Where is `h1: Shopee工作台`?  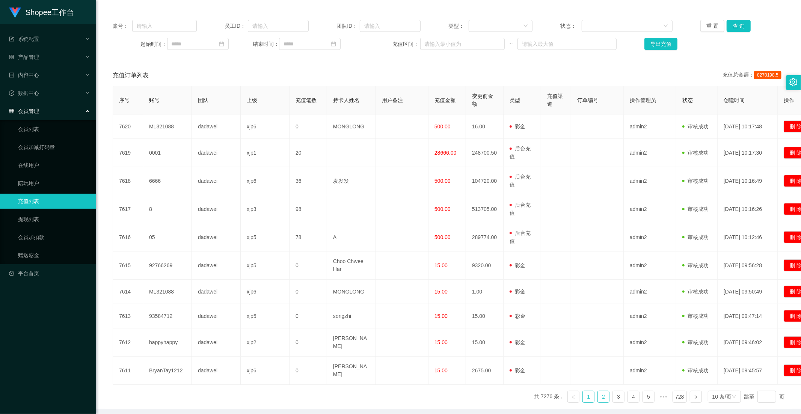
h1: Shopee工作台 is located at coordinates (50, 12).